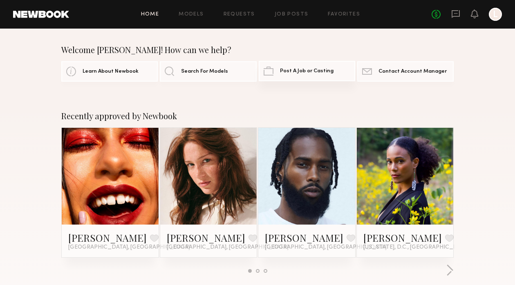 This screenshot has width=515, height=285. I want to click on span: Learn About Newbook, so click(110, 72).